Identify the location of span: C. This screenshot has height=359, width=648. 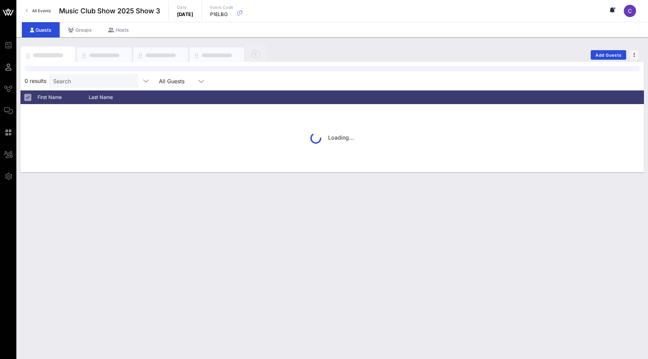
(630, 11).